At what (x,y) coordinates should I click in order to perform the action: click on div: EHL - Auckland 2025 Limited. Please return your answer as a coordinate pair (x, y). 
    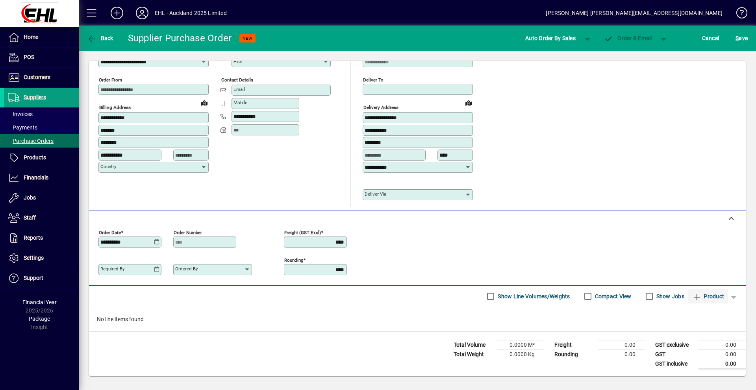
    Looking at the image, I should click on (191, 13).